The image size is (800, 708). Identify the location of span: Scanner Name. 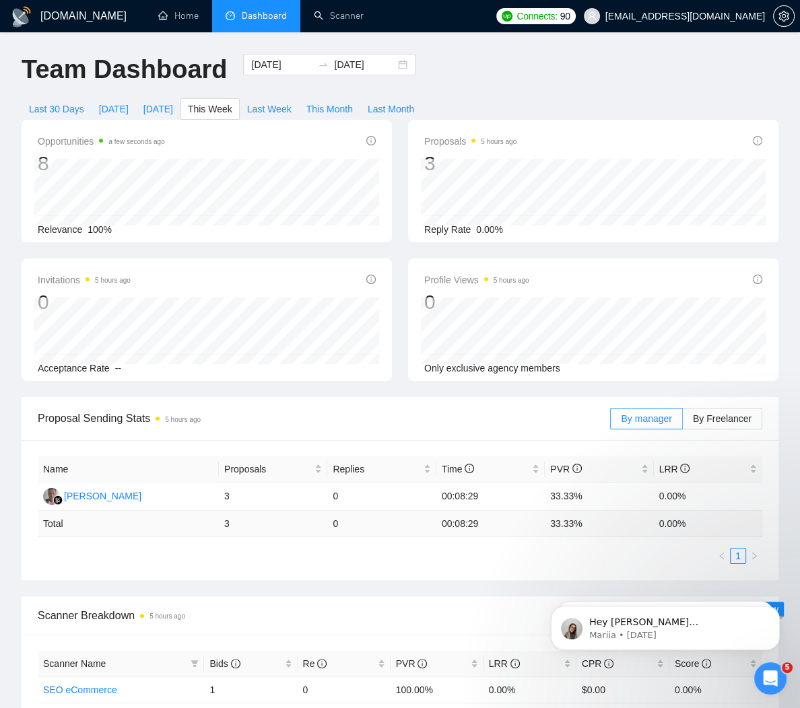
(74, 664).